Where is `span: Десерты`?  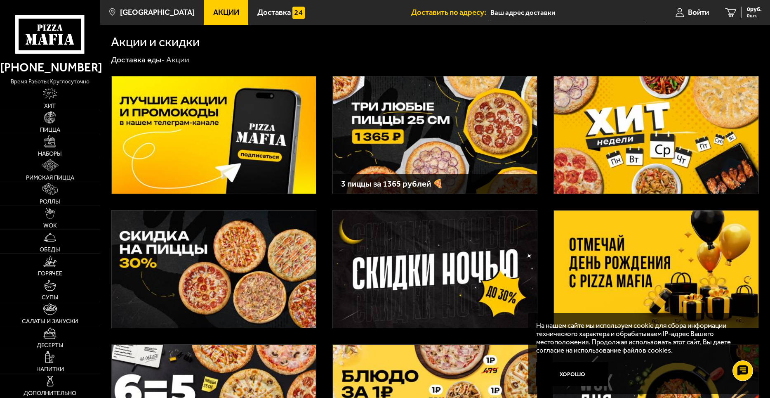
span: Десерты is located at coordinates (50, 345).